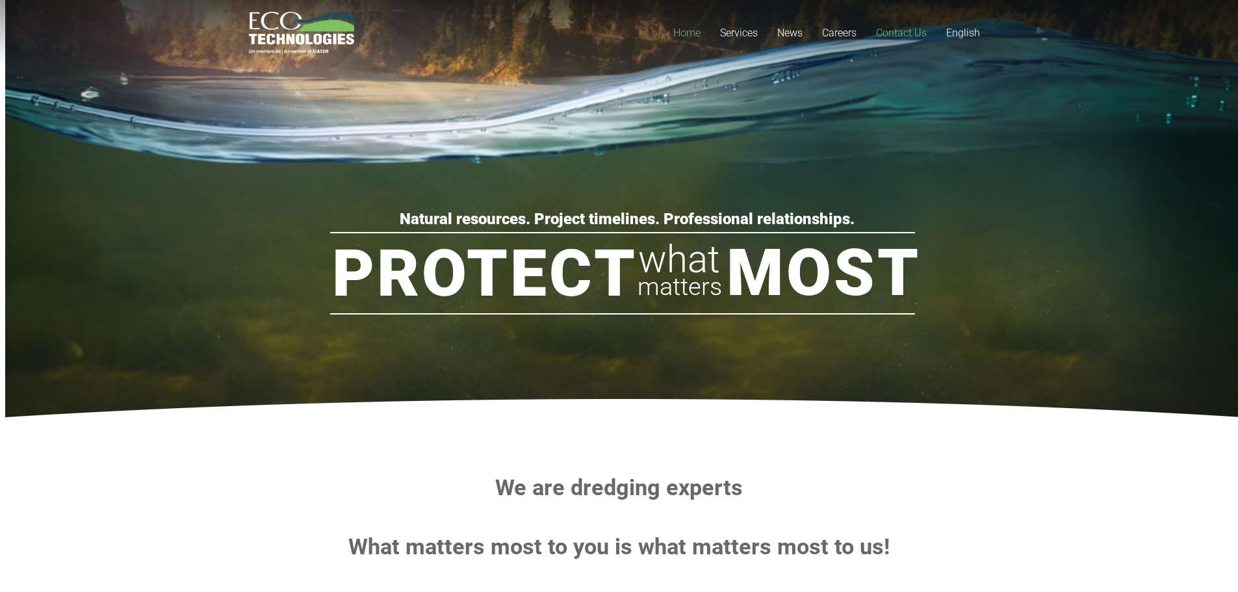 This screenshot has height=592, width=1238. Describe the element at coordinates (963, 32) in the screenshot. I see `span: English` at that location.